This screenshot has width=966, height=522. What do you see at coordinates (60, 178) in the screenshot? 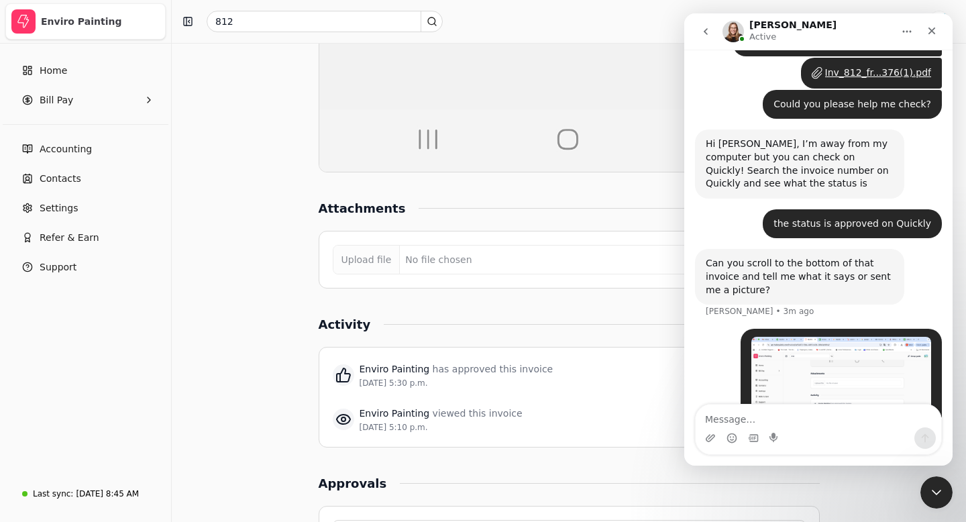
I see `span: Contacts` at bounding box center [60, 178].